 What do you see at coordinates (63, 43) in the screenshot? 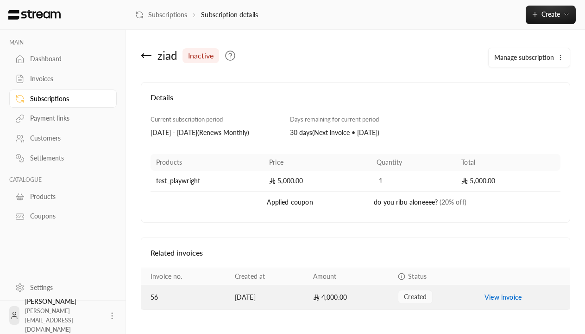
I see `p: MAIN` at bounding box center [63, 43].